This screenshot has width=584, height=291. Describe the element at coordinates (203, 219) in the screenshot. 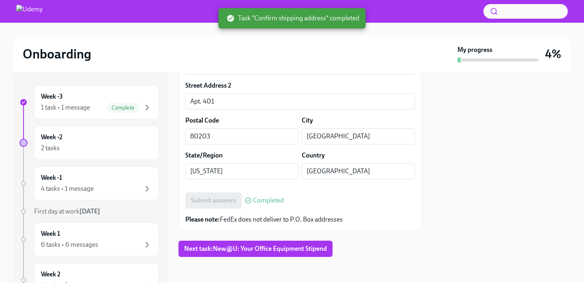

I see `strong: Please note:` at that location.